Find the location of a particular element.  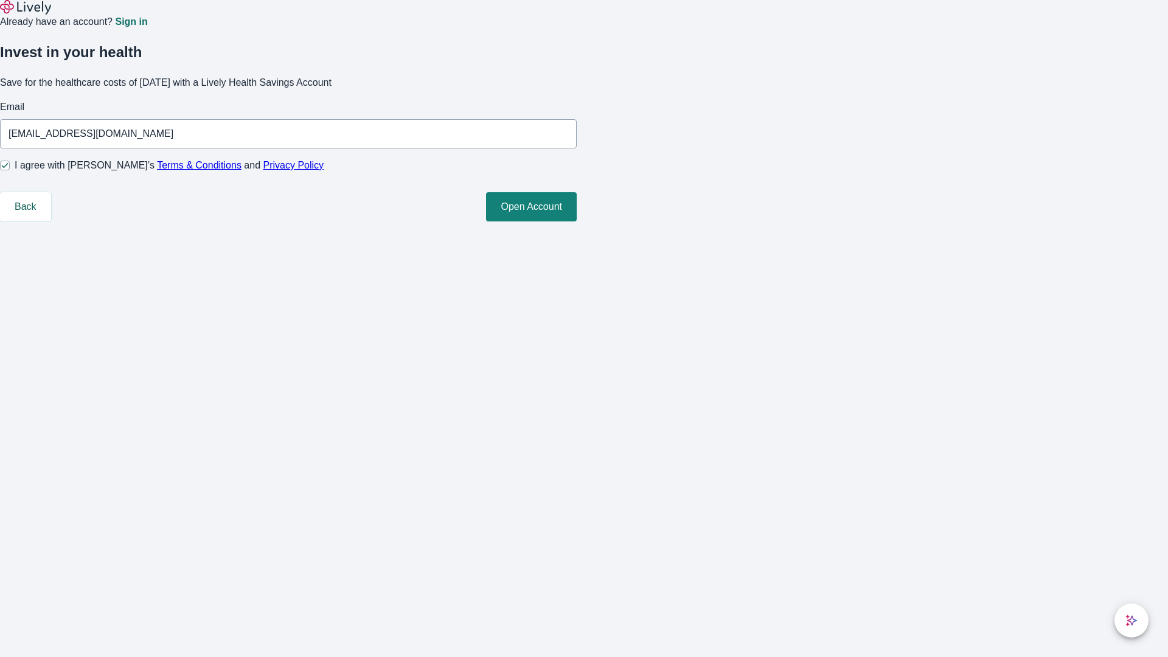

button: chat is located at coordinates (1131, 620).